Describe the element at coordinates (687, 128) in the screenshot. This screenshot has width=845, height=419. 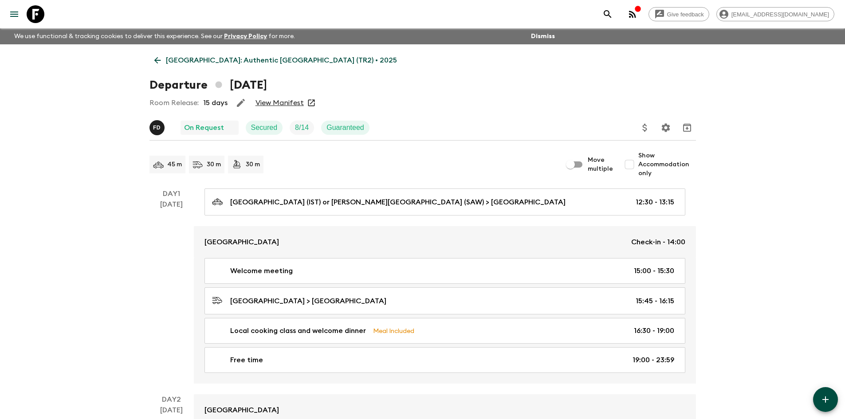
I see `button: Archive (Completed, Cancelled or Unsynced Departures only)` at that location.